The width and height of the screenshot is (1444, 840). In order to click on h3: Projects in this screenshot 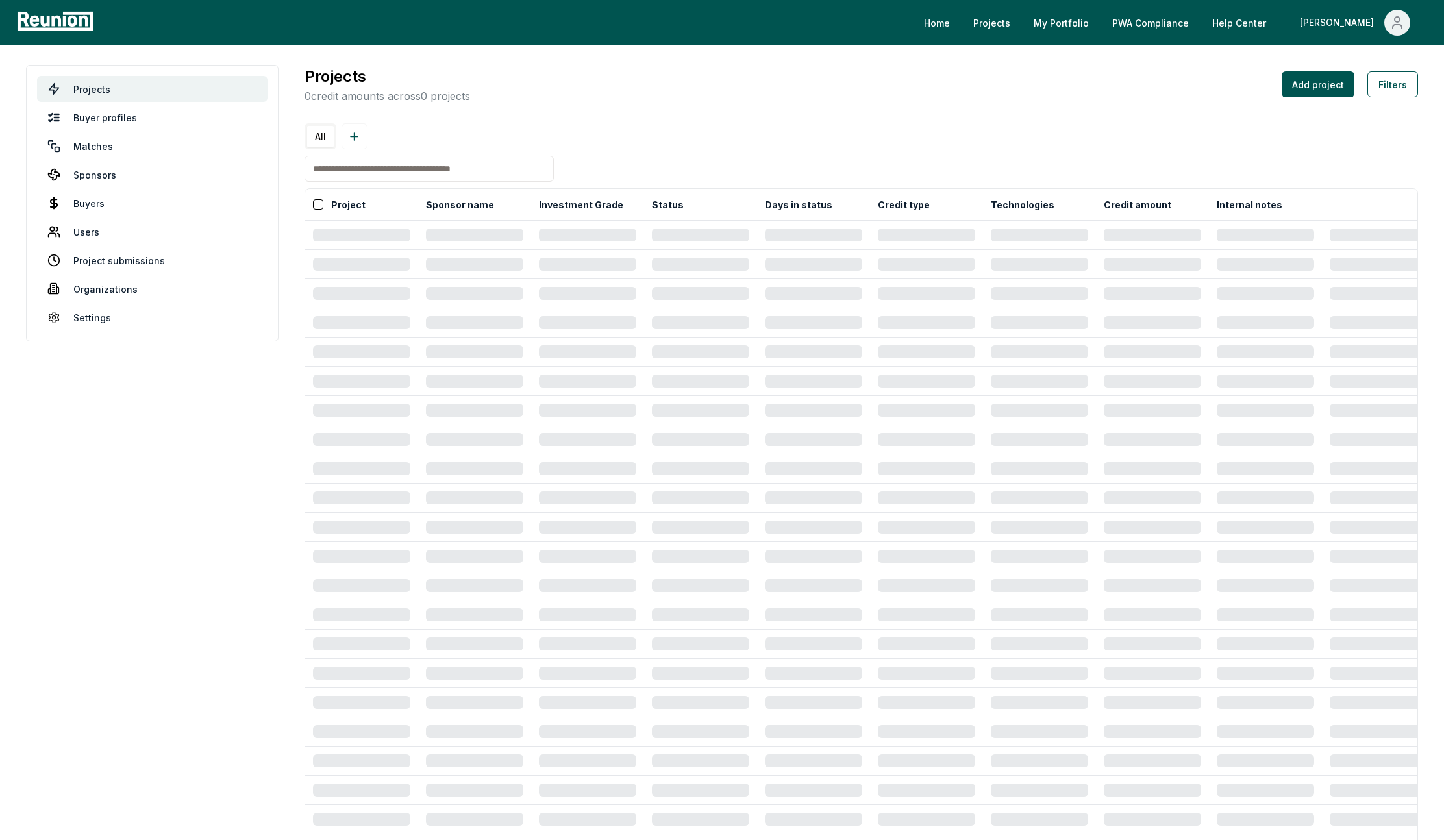, I will do `click(387, 77)`.